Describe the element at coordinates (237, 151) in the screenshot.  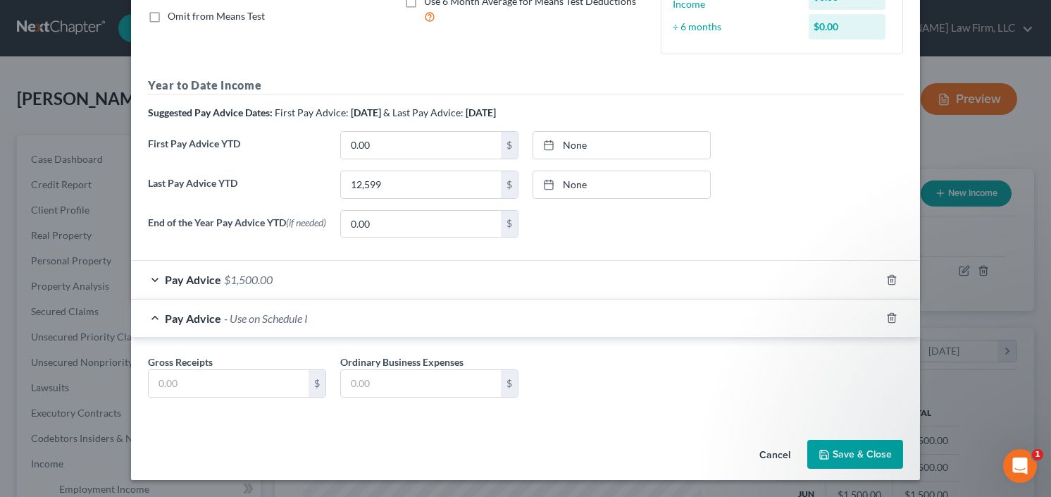
I see `label: First Pay Advice YTD` at that location.